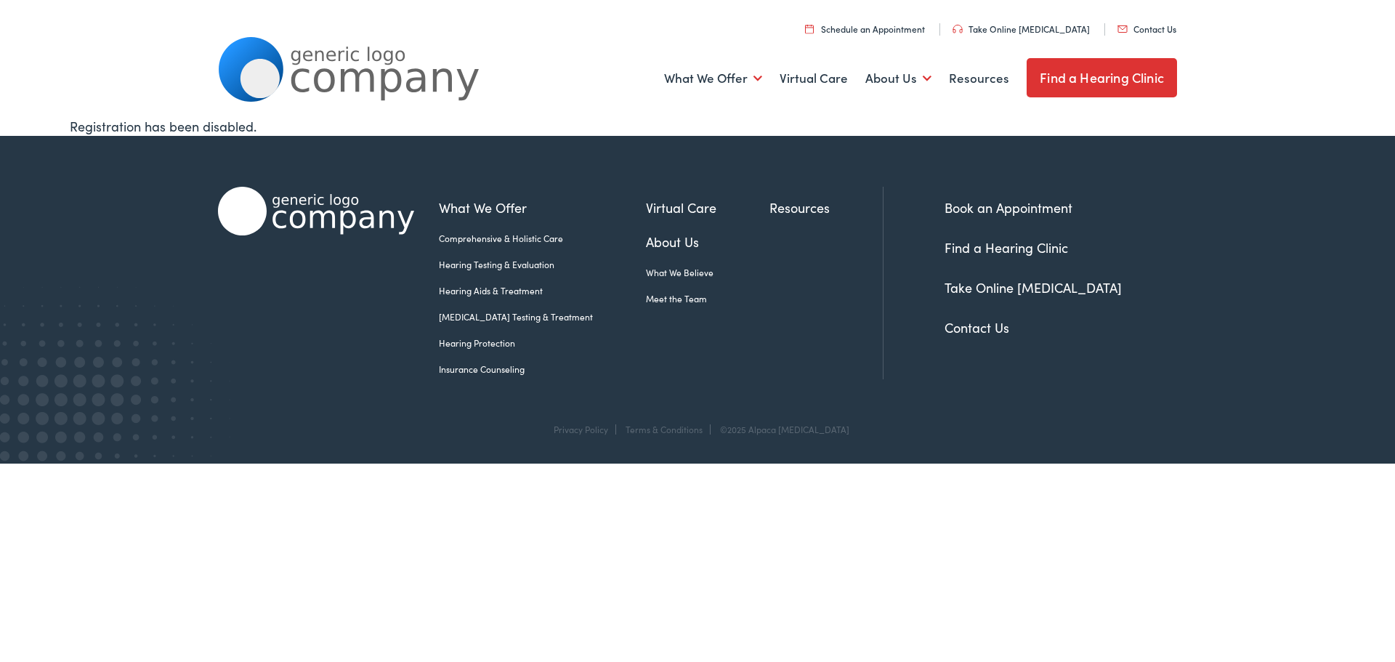  Describe the element at coordinates (542, 238) in the screenshot. I see `a: Comprehensive & Holistic Care` at that location.